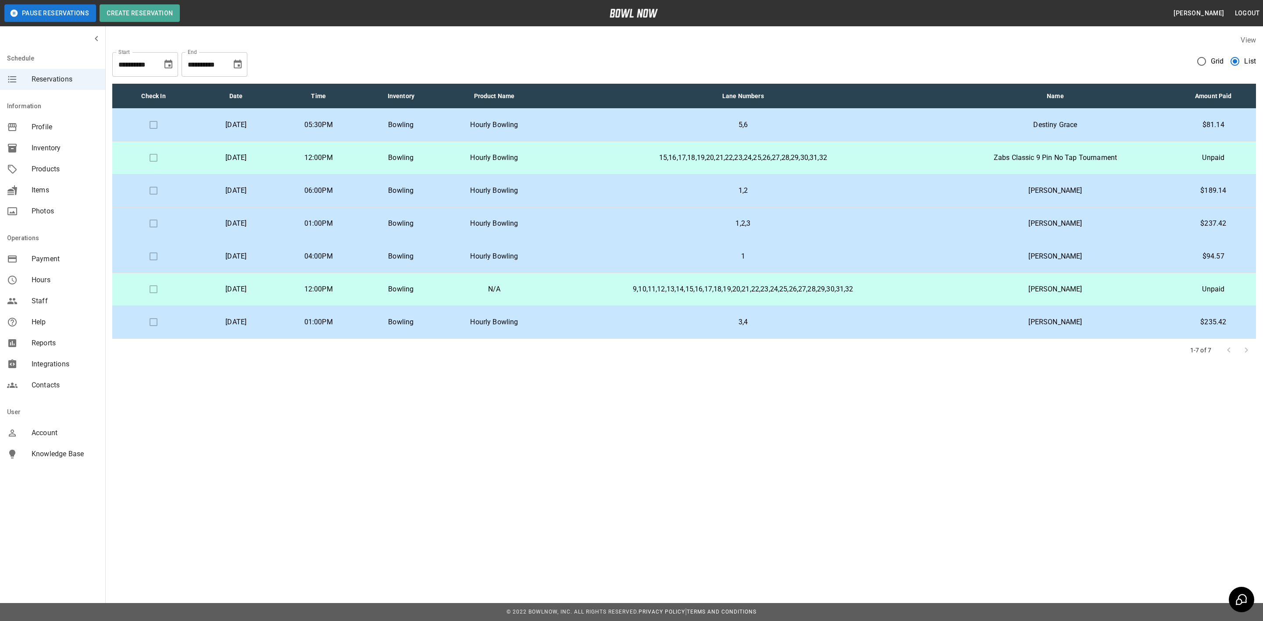  Describe the element at coordinates (236, 96) in the screenshot. I see `th: Date` at that location.